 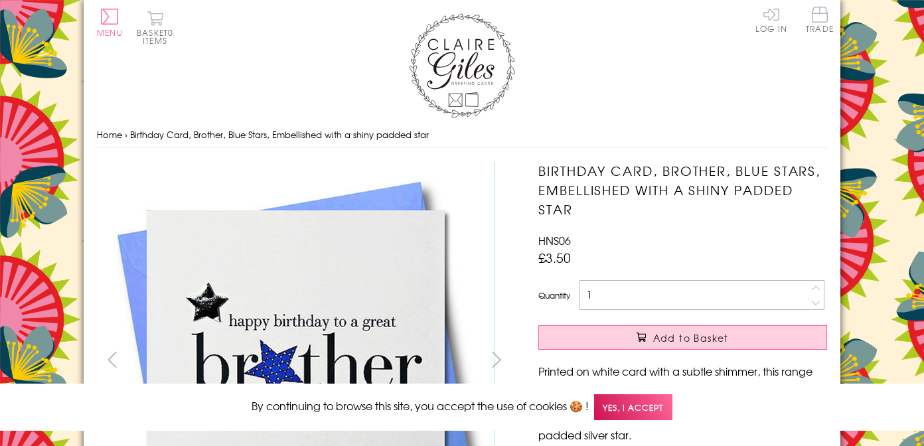 I want to click on h1: Birthday Card, Brother, Blue Stars, Embellished with a shiny padded star, so click(x=683, y=190).